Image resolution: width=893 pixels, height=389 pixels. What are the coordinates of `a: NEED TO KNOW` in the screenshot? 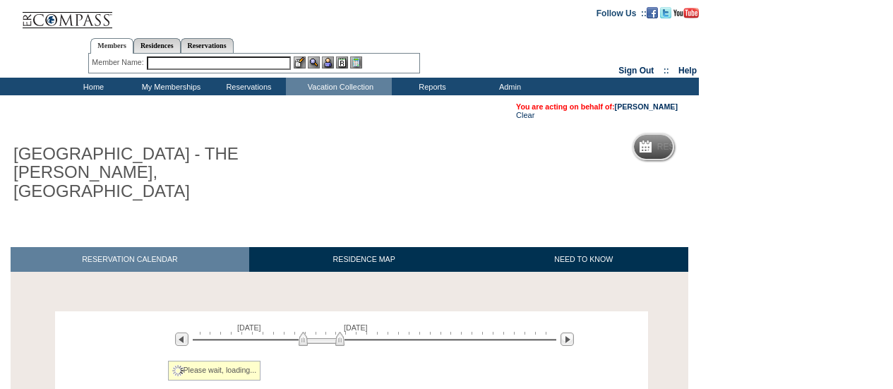 It's located at (583, 259).